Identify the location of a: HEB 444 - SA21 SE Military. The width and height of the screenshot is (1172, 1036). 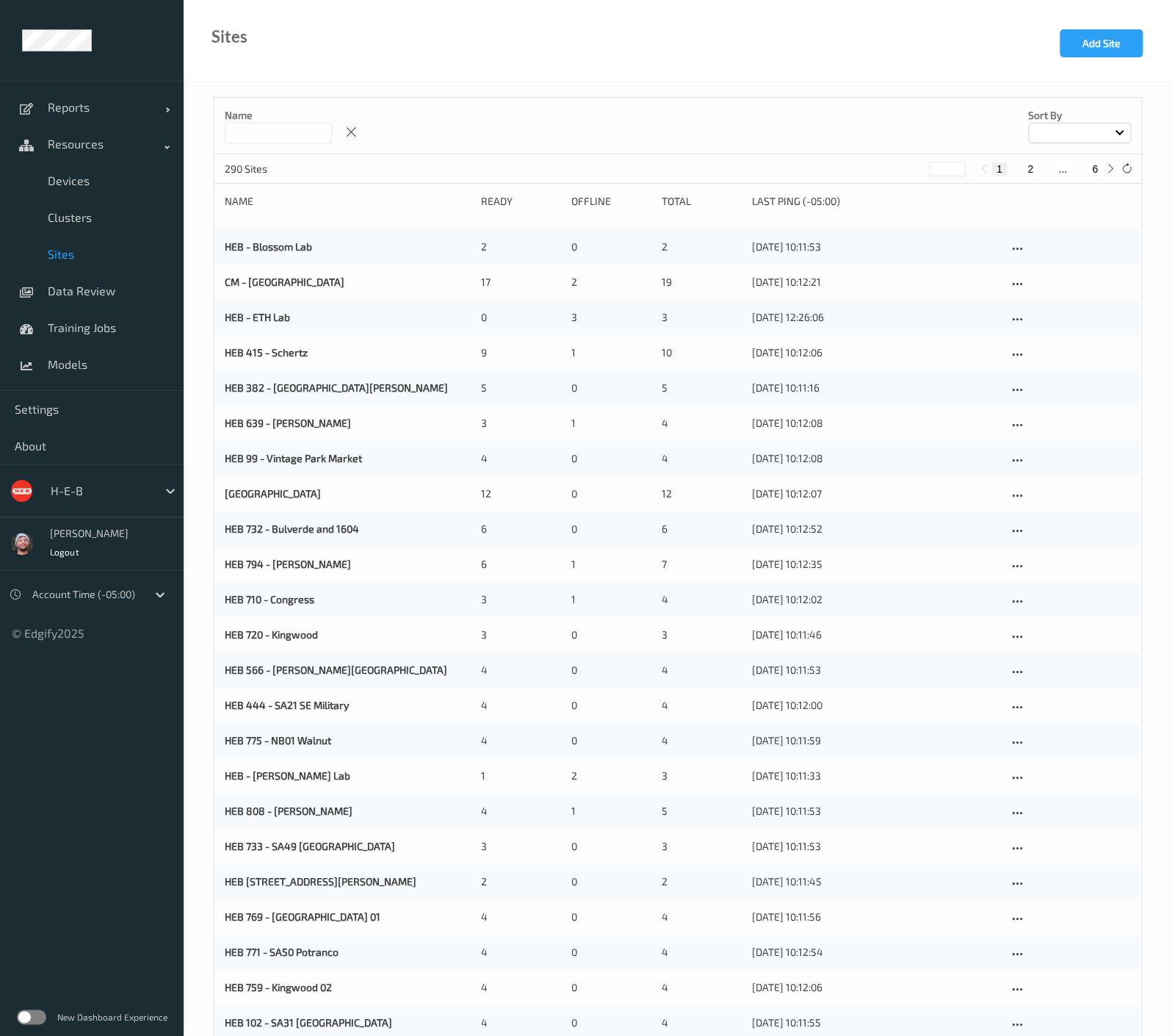
(286, 704).